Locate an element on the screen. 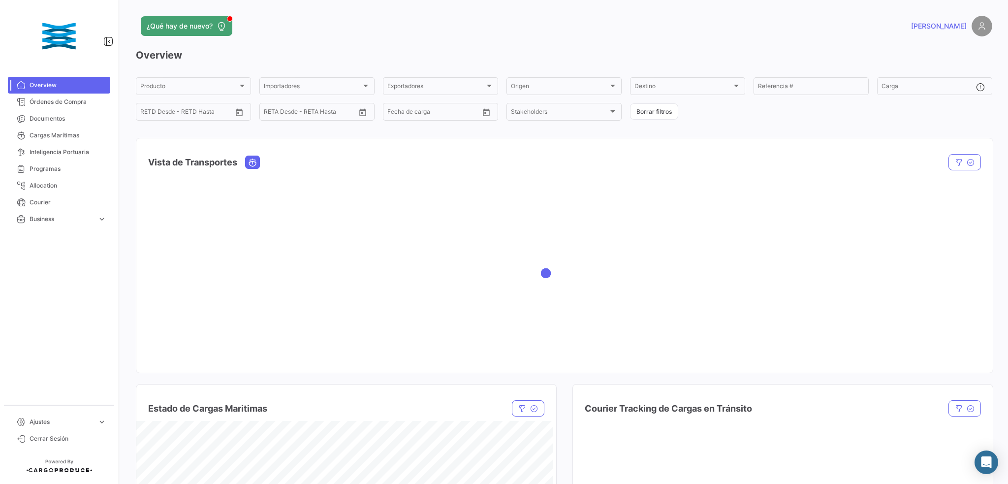 The image size is (1008, 484). h4: Vista de Transportes is located at coordinates (193, 162).